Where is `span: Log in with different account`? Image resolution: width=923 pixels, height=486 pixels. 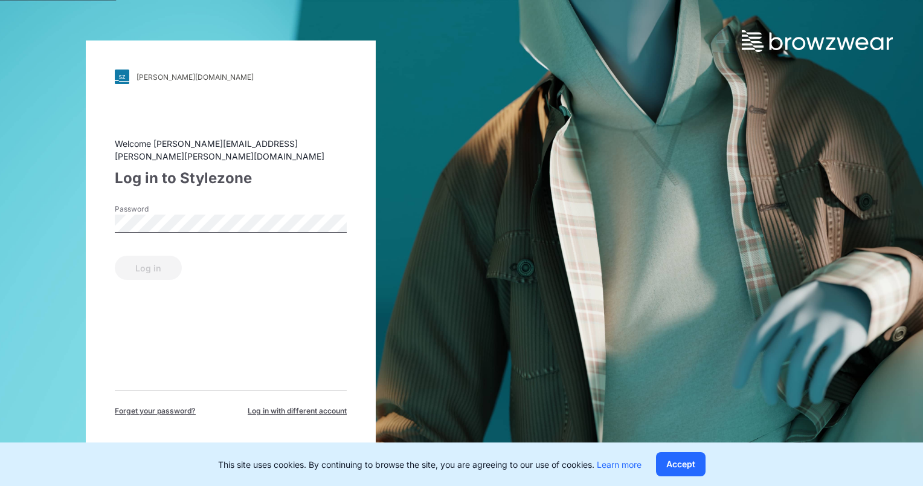 span: Log in with different account is located at coordinates (297, 411).